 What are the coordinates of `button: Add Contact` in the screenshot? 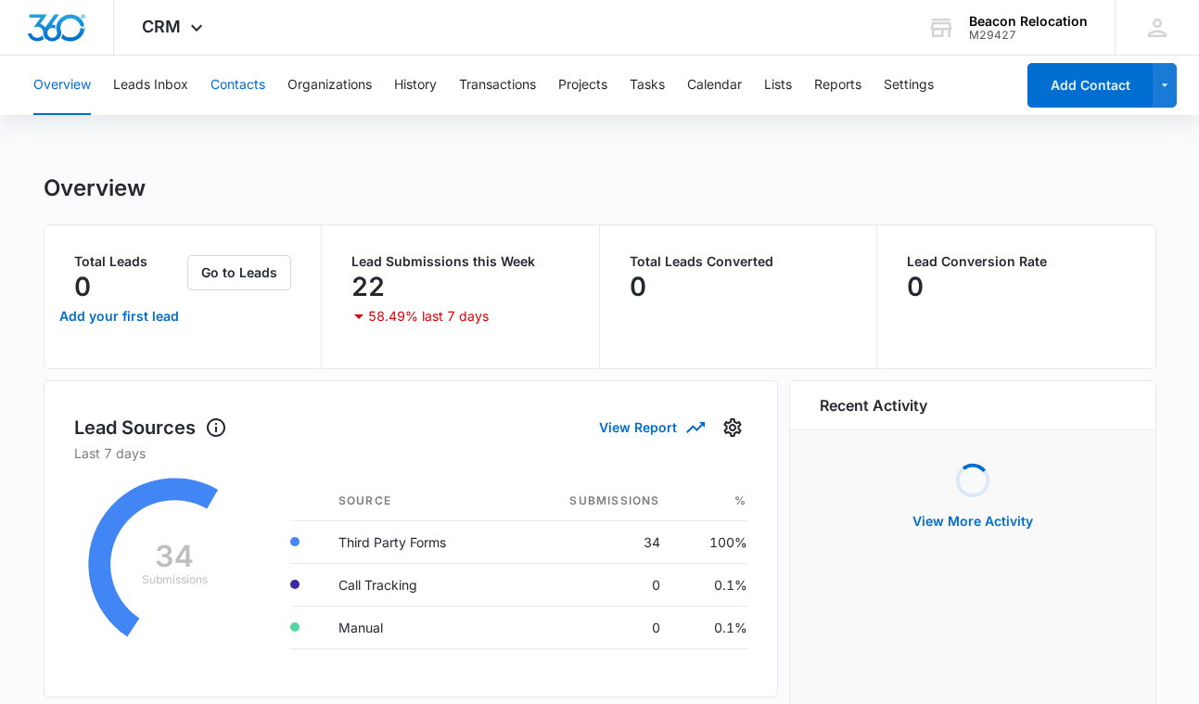 It's located at (1090, 85).